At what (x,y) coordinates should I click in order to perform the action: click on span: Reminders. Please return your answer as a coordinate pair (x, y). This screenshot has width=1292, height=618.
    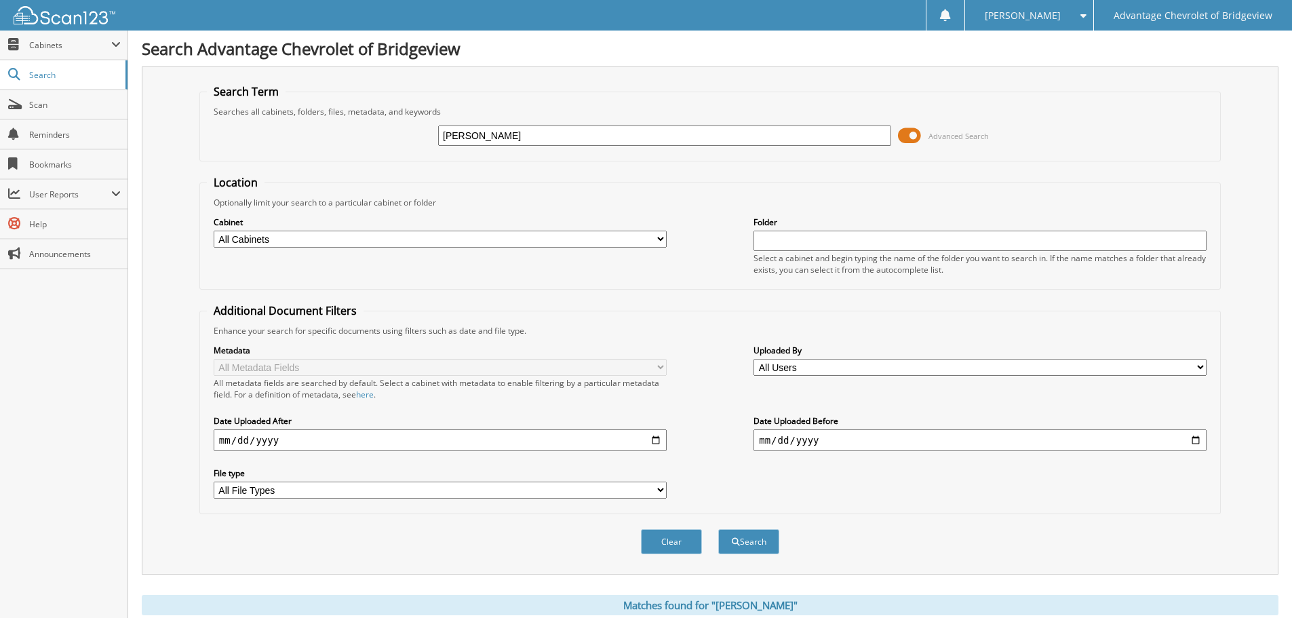
    Looking at the image, I should click on (75, 134).